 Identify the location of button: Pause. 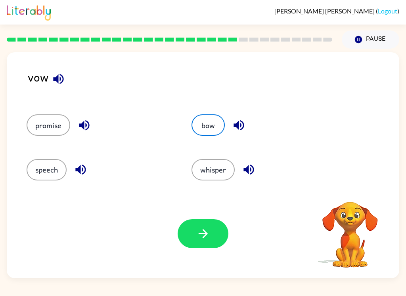
(370, 40).